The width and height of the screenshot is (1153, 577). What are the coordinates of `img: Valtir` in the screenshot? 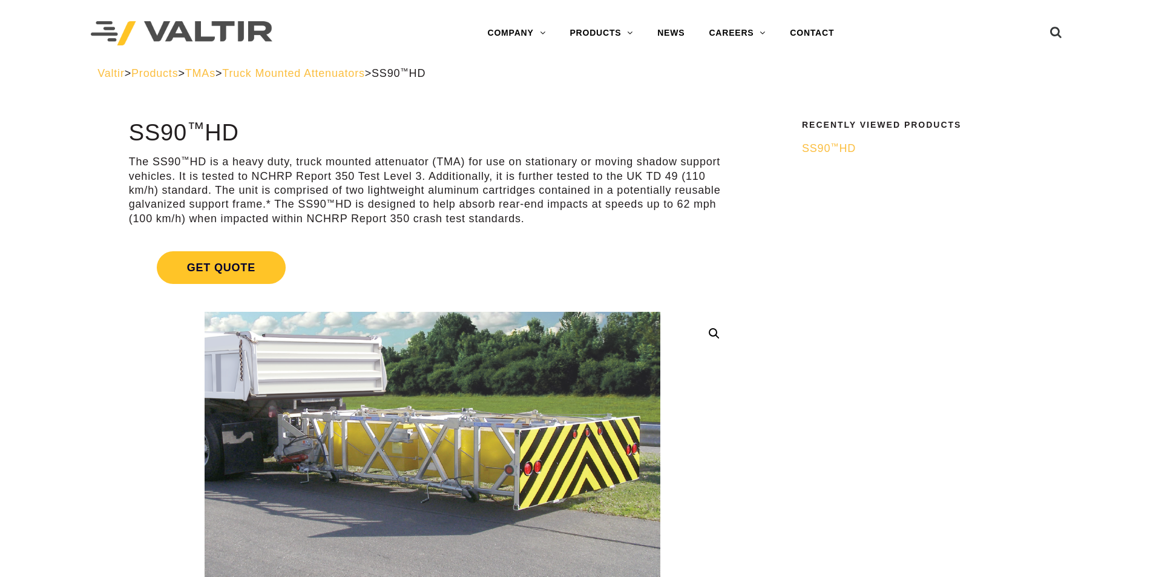 It's located at (182, 33).